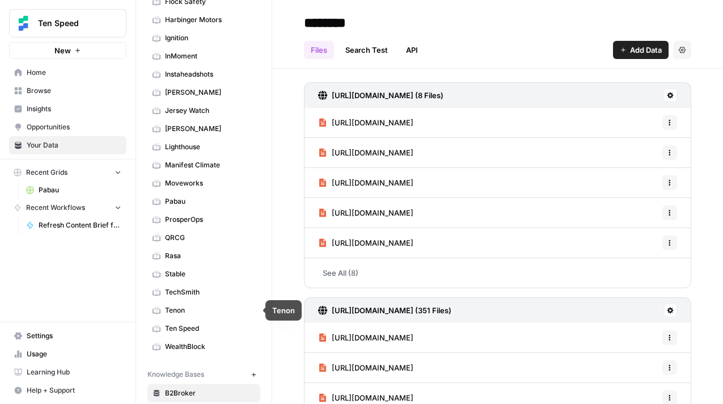  Describe the element at coordinates (210, 165) in the screenshot. I see `span: Manifest Climate` at that location.